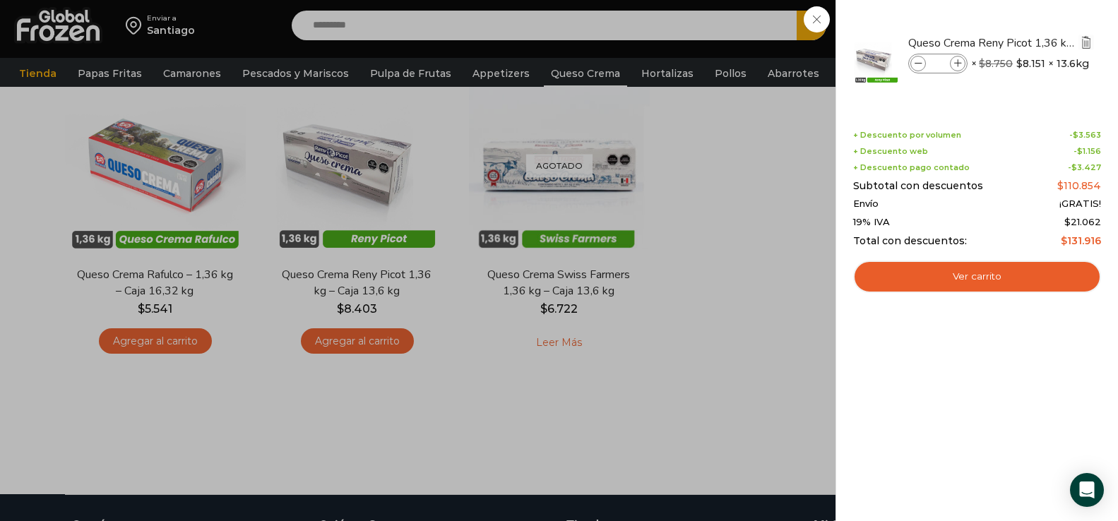 This screenshot has width=1118, height=521. What do you see at coordinates (907, 135) in the screenshot?
I see `span: + Descuento por volumen` at bounding box center [907, 135].